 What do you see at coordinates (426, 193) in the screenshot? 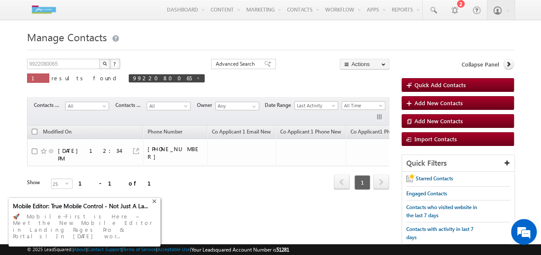
I see `span: Engaged Contacts` at bounding box center [426, 193].